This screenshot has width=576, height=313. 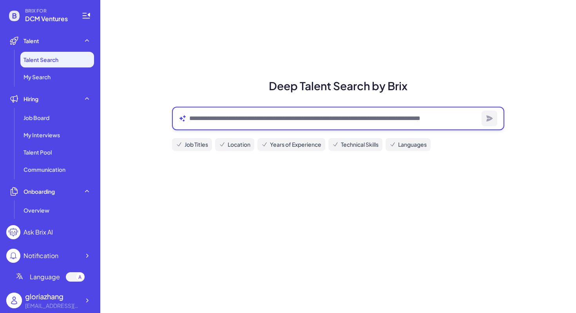 What do you see at coordinates (295, 144) in the screenshot?
I see `span: Years of Experience` at bounding box center [295, 144].